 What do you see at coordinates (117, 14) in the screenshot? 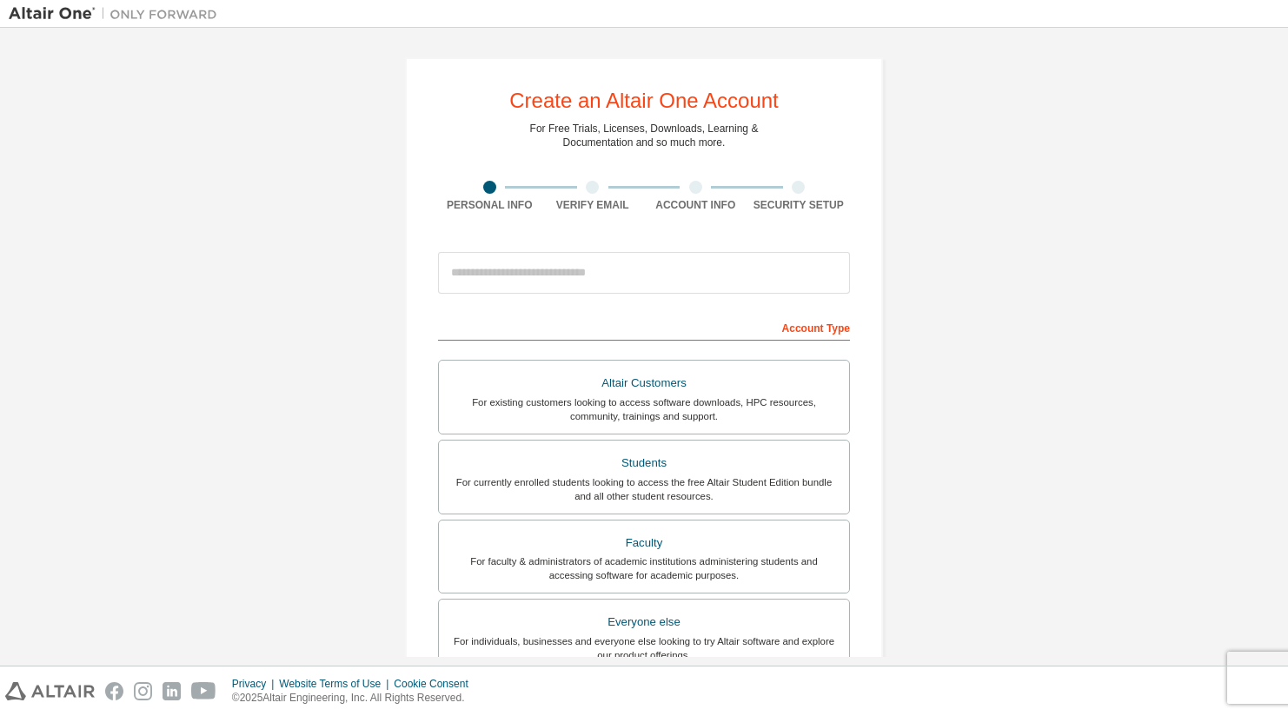
I see `img: Altair One` at bounding box center [117, 14].